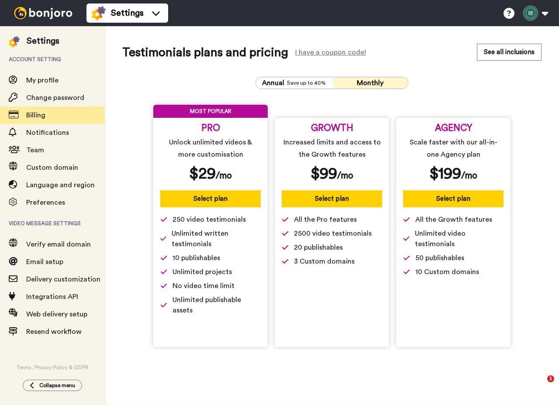  What do you see at coordinates (210, 128) in the screenshot?
I see `span: PRO` at bounding box center [210, 128].